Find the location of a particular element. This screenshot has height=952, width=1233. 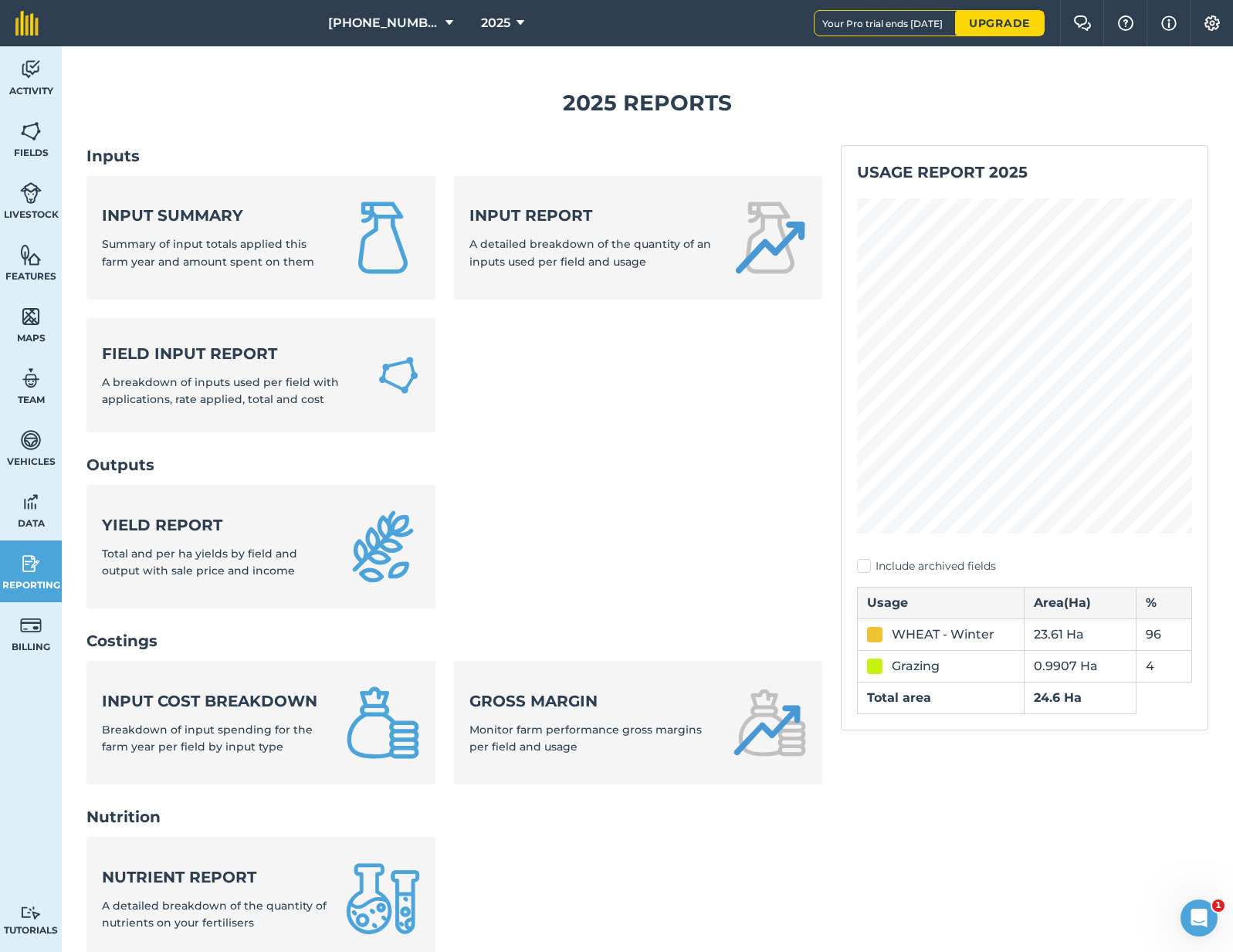

img: A cog icon is located at coordinates (1212, 23).